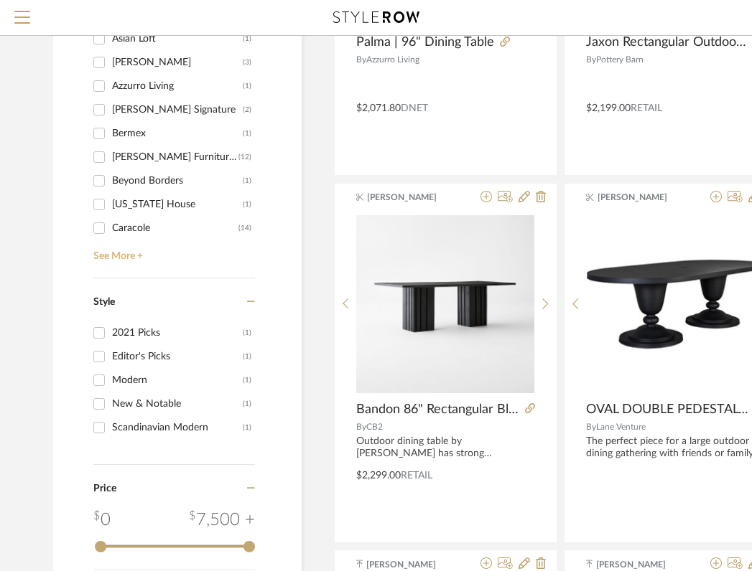  Describe the element at coordinates (105, 489) in the screenshot. I see `span: Price` at that location.